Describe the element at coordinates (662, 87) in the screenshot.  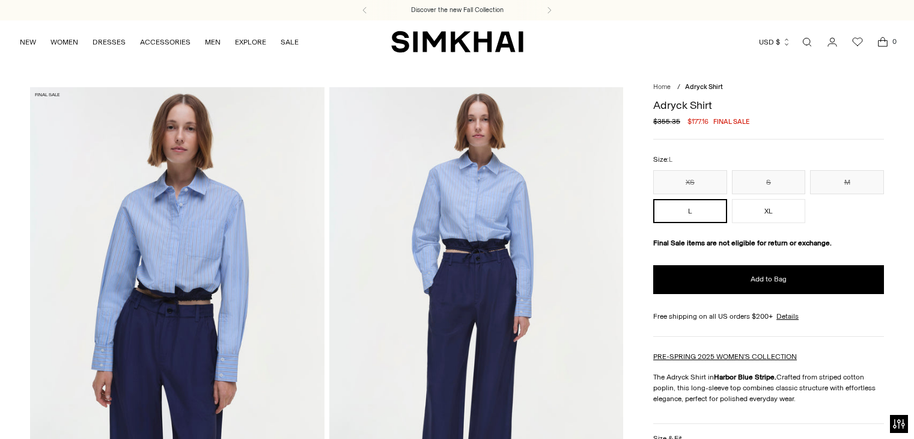
I see `a: Home` at that location.